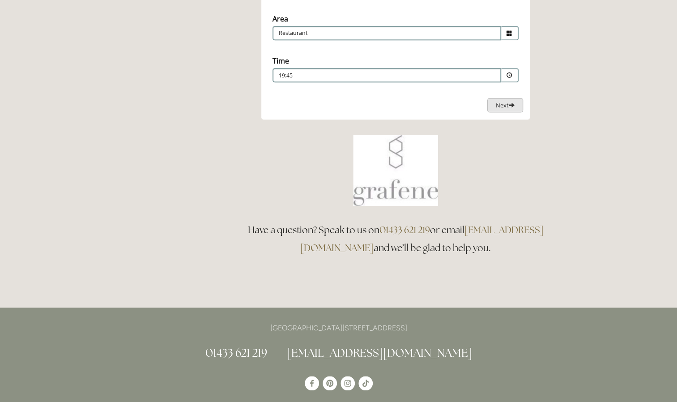 This screenshot has width=677, height=402. I want to click on a: Instagram, so click(348, 383).